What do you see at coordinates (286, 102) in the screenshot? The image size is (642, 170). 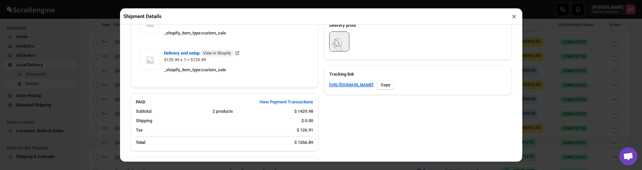 I see `span: View Payment Transactions` at bounding box center [286, 102].